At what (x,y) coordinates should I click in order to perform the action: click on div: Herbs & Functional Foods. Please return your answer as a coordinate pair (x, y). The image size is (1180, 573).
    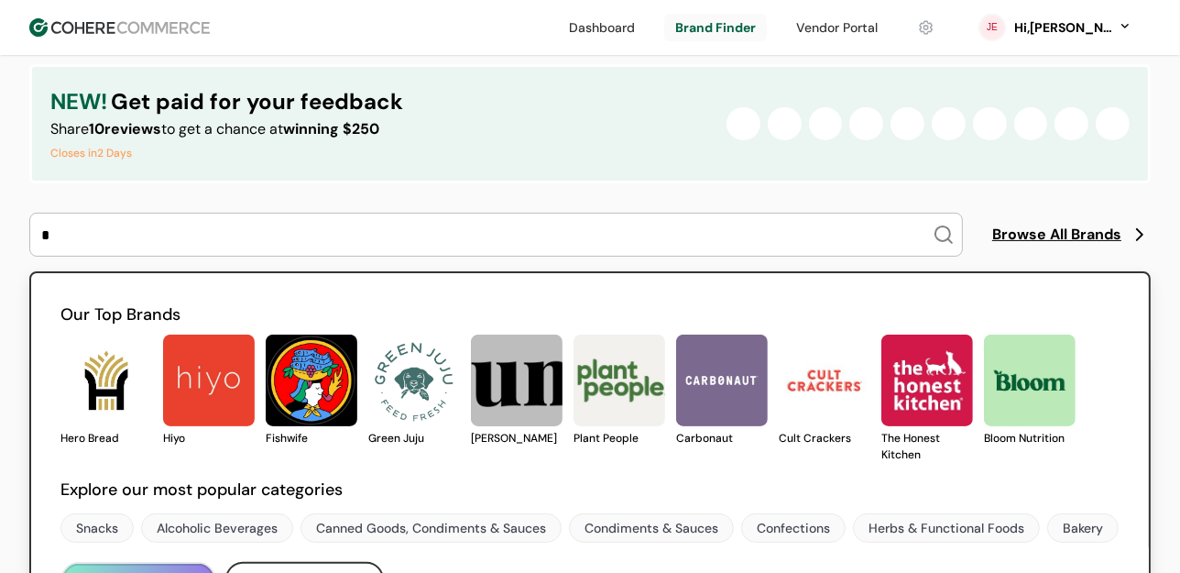
    Looking at the image, I should click on (946, 528).